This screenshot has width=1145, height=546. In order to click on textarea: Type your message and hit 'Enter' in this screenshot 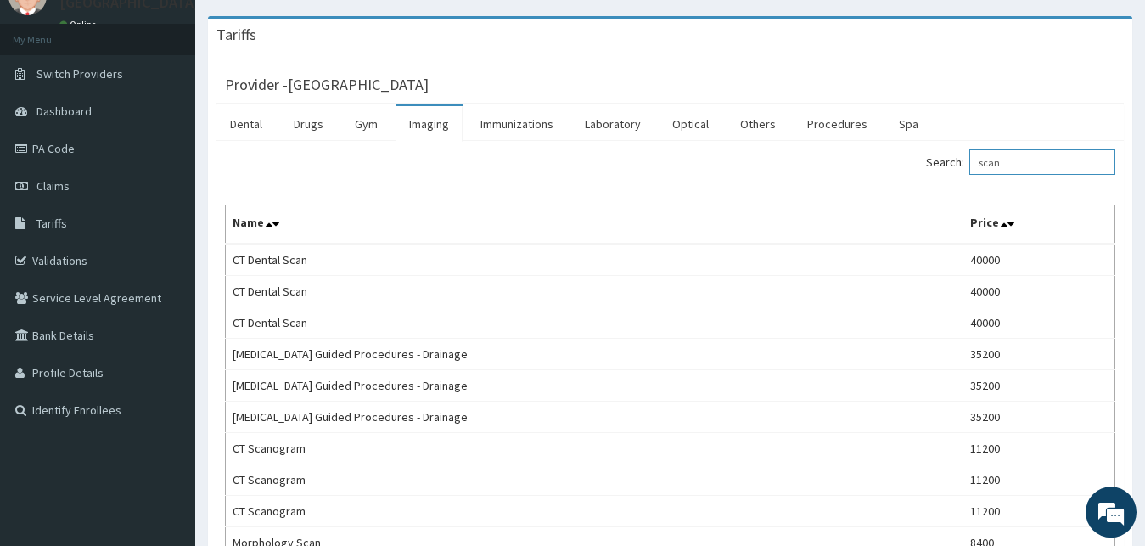, I will do `click(166, 395)`.